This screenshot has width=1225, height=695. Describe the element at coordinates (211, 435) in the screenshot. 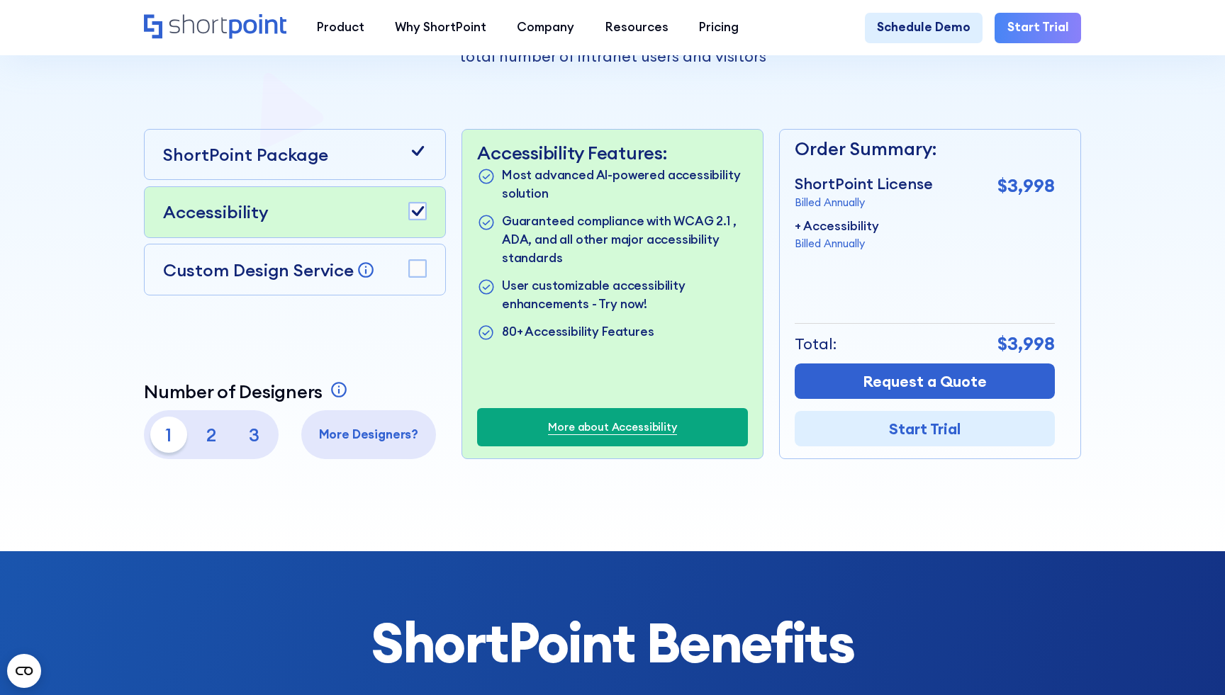

I see `p: 2` at that location.